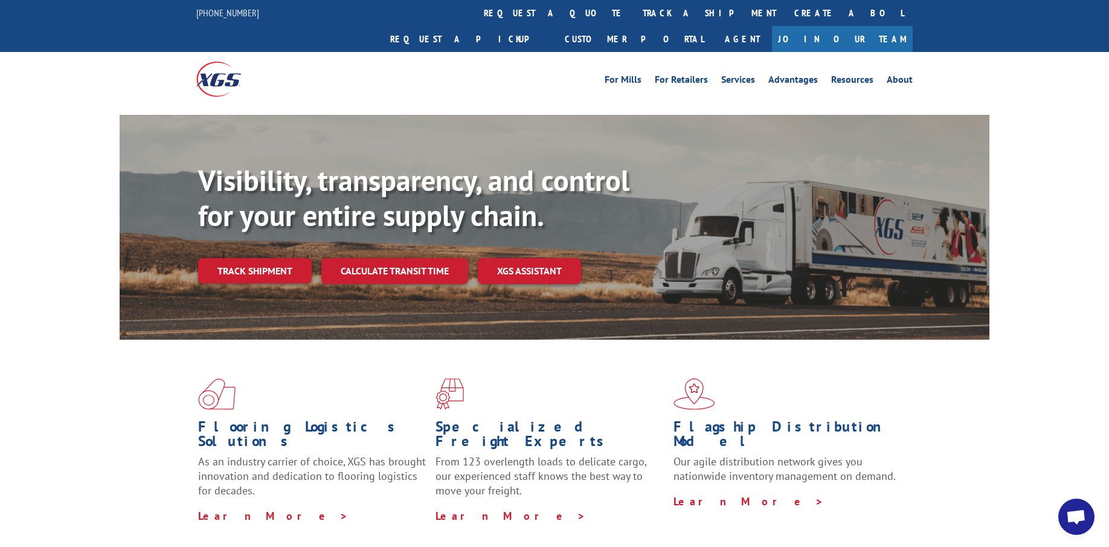 Image resolution: width=1109 pixels, height=547 pixels. Describe the element at coordinates (529, 271) in the screenshot. I see `a: XGS ASSISTANT` at that location.